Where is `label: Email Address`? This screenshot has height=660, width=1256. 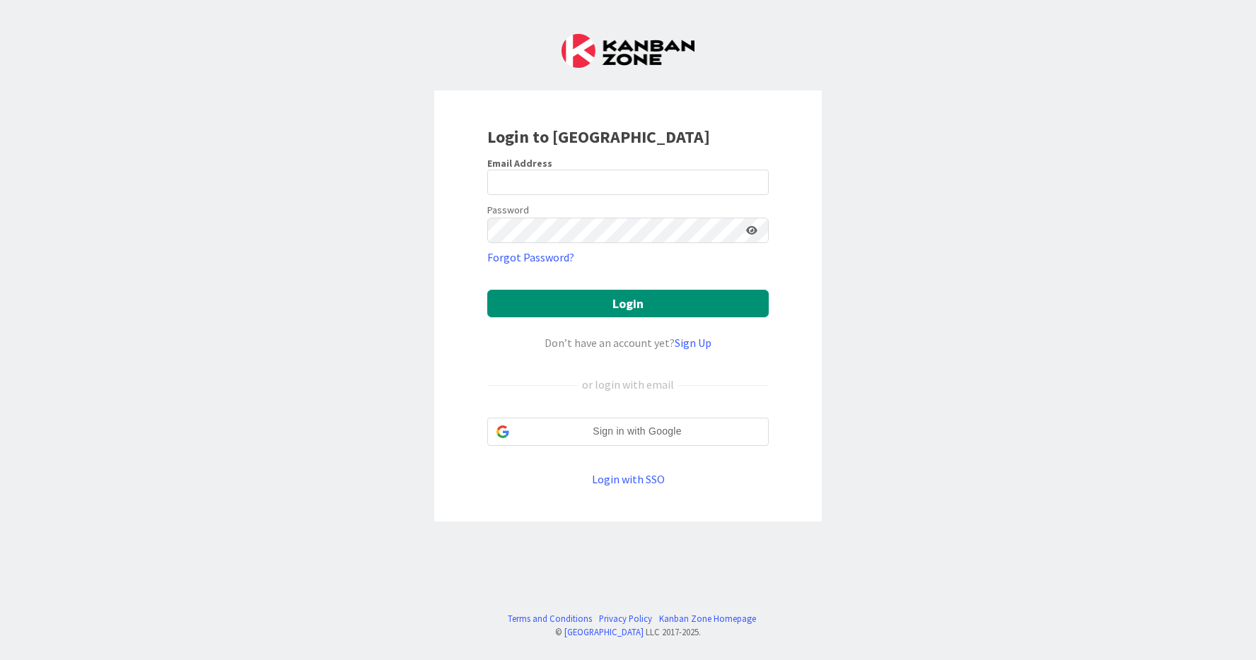 label: Email Address is located at coordinates (520, 163).